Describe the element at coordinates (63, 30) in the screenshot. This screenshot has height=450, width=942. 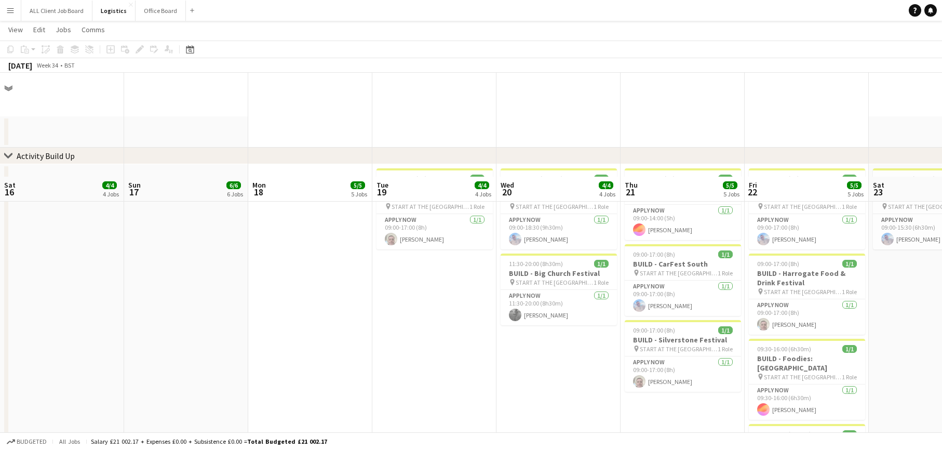
I see `span: Jobs` at that location.